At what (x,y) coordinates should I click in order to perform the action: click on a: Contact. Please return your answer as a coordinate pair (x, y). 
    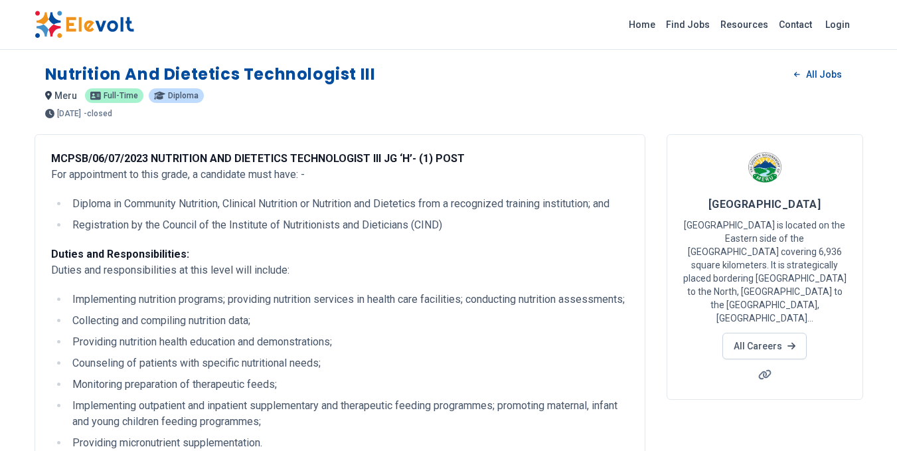
    Looking at the image, I should click on (795, 25).